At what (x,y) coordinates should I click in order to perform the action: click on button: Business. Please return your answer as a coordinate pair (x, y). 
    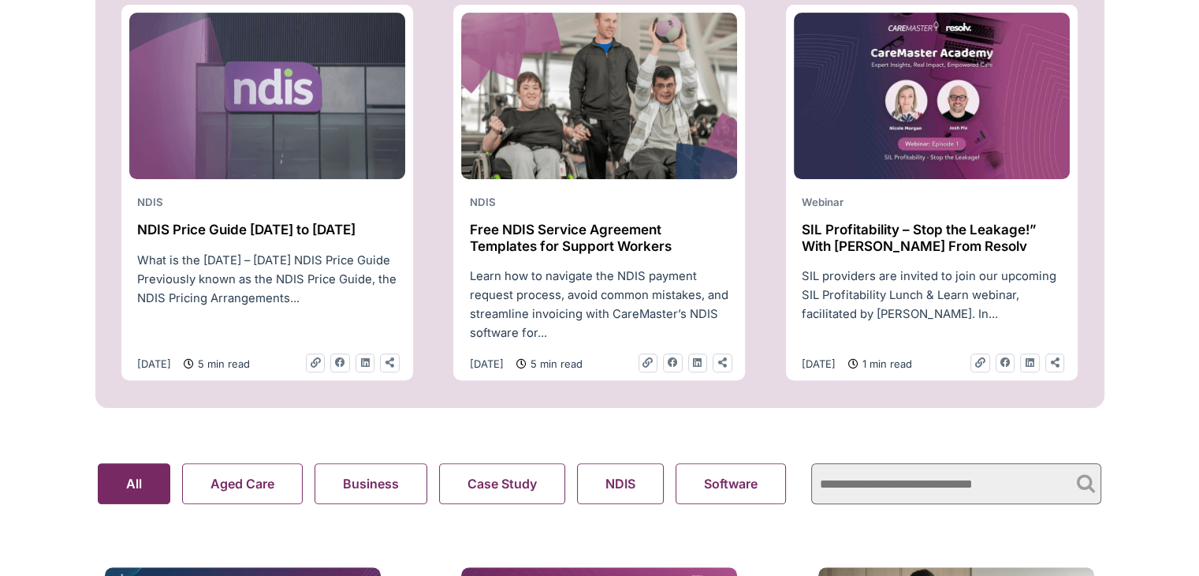
    Looking at the image, I should click on (371, 483).